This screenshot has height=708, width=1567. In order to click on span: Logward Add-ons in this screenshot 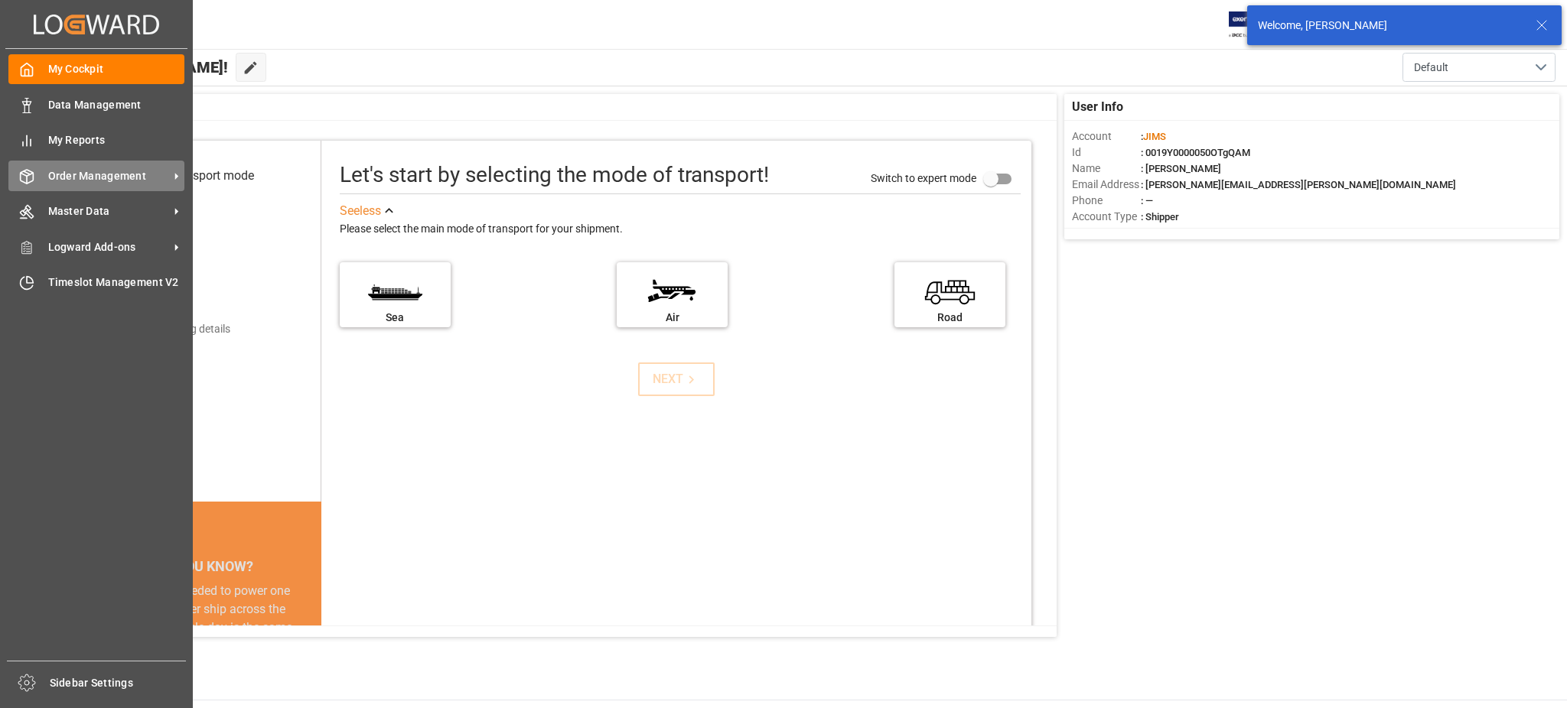, I will do `click(109, 247)`.